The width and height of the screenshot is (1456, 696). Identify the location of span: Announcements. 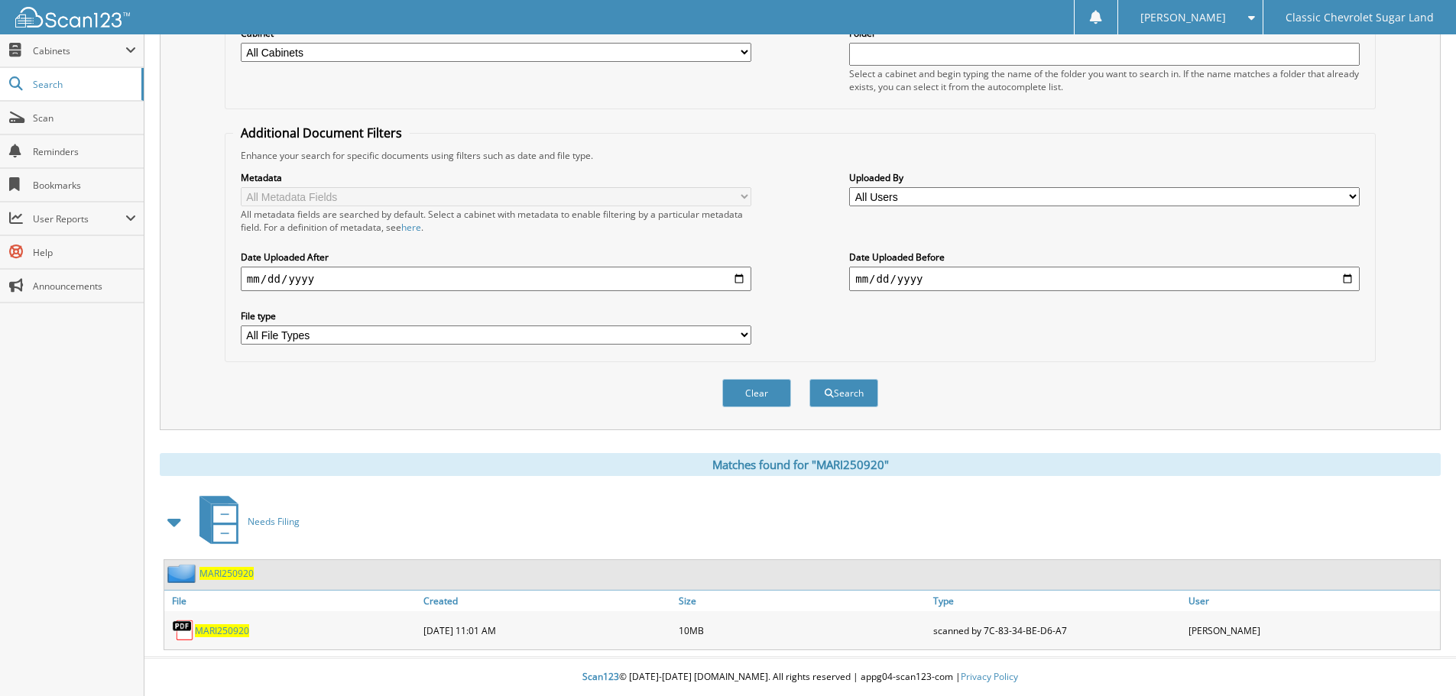
(84, 286).